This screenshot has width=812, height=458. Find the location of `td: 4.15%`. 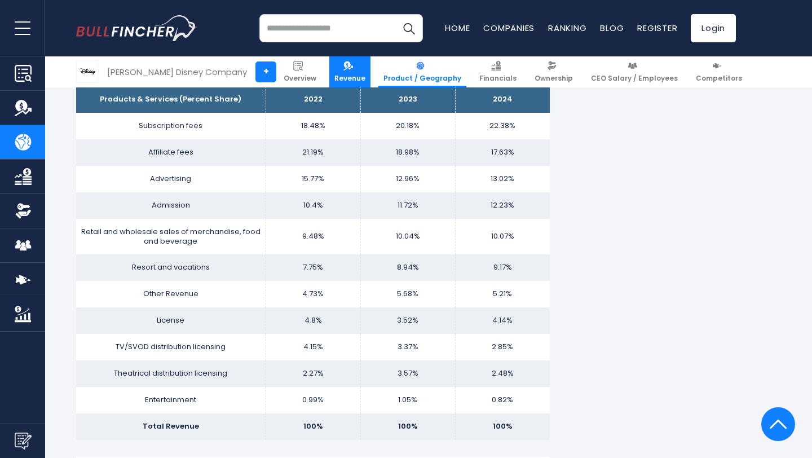

td: 4.15% is located at coordinates (313, 347).